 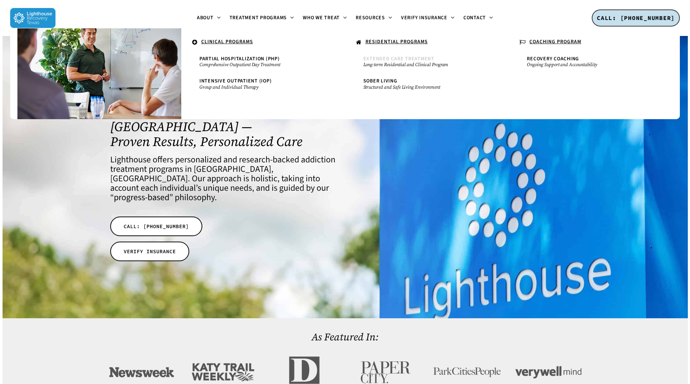 What do you see at coordinates (427, 65) in the screenshot?
I see `small: Long-term Residential and Clinical Program` at bounding box center [427, 65].